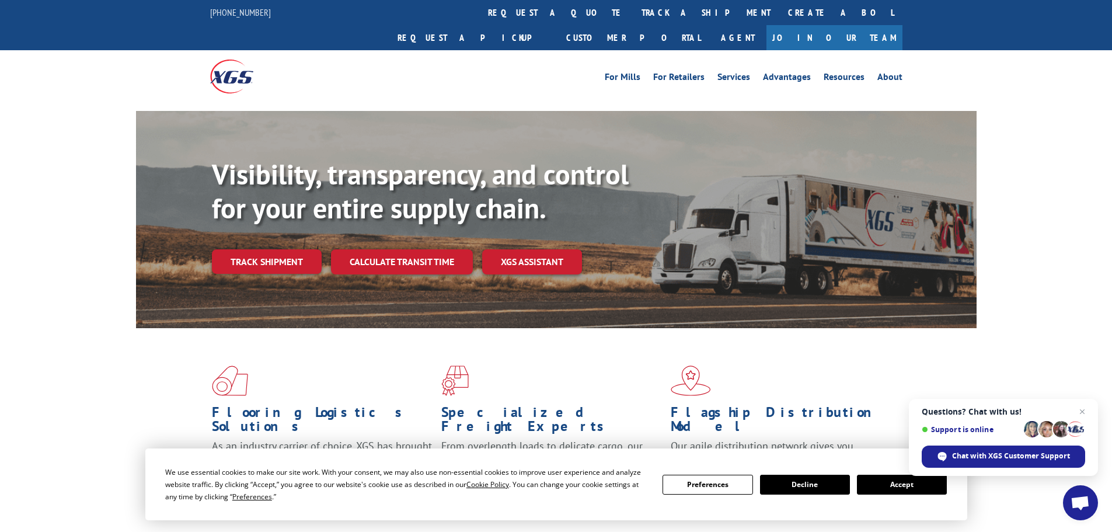 The height and width of the screenshot is (532, 1112). What do you see at coordinates (1081, 503) in the screenshot?
I see `div: Open chat` at bounding box center [1081, 503].